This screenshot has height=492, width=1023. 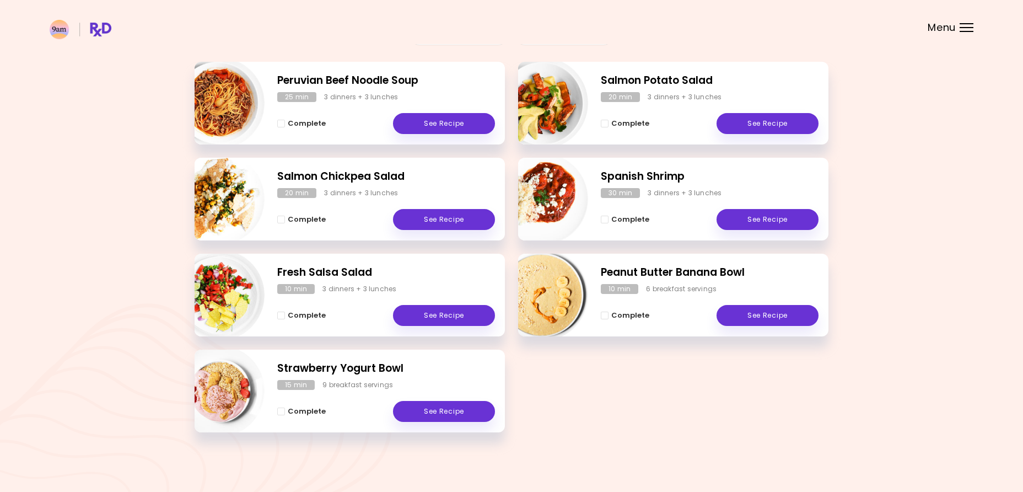 I want to click on img: Info - Strawberry Yogurt Bowl, so click(x=219, y=391).